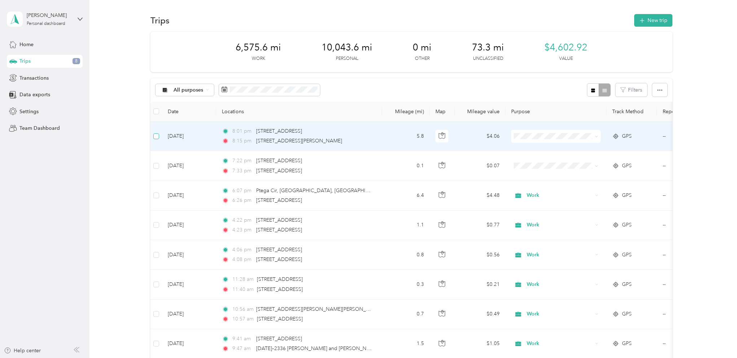 This screenshot has width=737, height=358. Describe the element at coordinates (35, 94) in the screenshot. I see `span: Data exports` at that location.